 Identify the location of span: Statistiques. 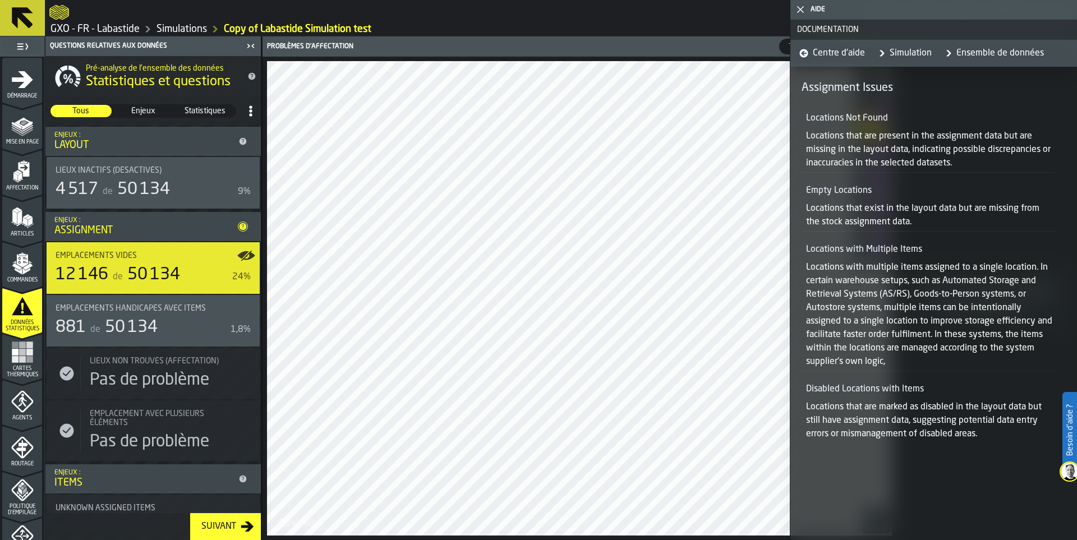
(205, 111).